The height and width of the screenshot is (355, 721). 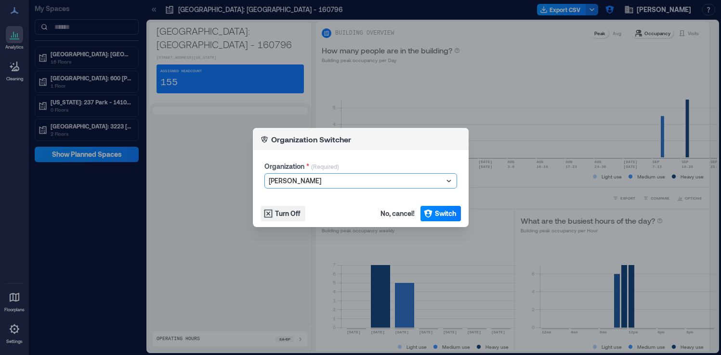 I want to click on span: No, cancel!, so click(x=397, y=214).